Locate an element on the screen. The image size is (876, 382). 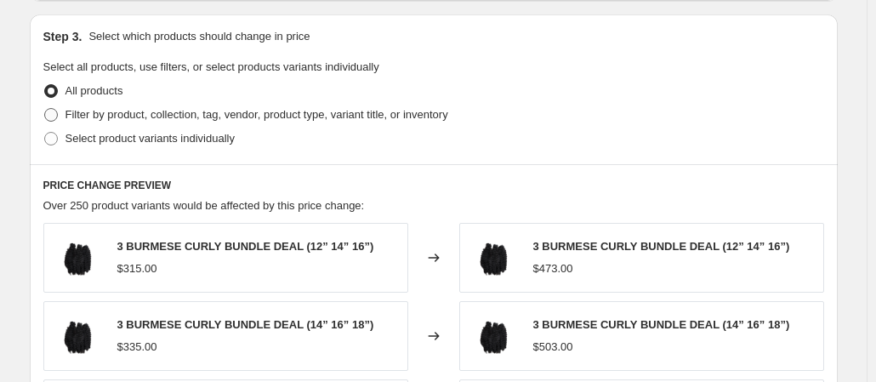
p: Select which products should change in price is located at coordinates (199, 37).